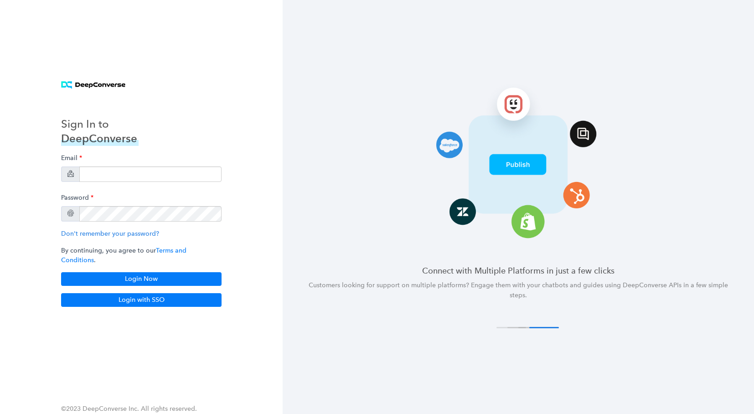 The width and height of the screenshot is (754, 414). Describe the element at coordinates (141, 300) in the screenshot. I see `button: Login with SSO` at that location.